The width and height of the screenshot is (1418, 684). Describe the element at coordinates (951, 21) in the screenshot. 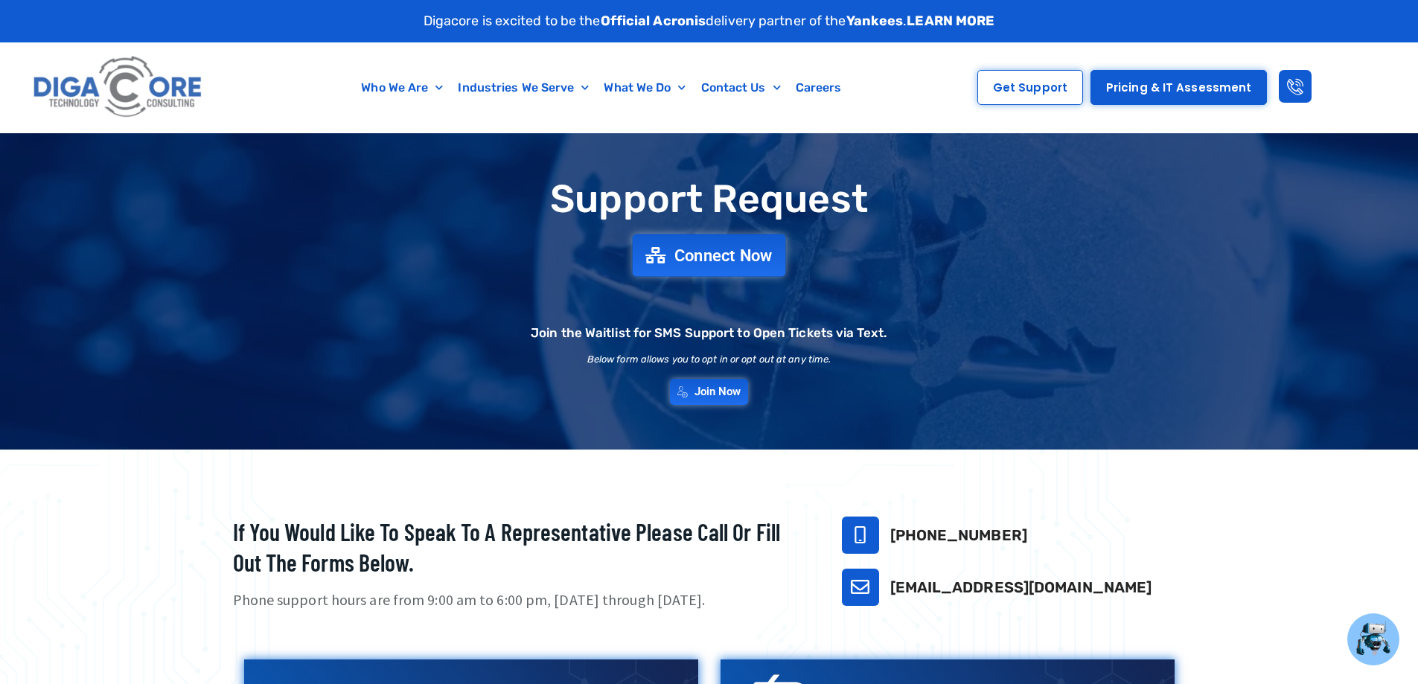

I see `a: LEARN MORE` at that location.